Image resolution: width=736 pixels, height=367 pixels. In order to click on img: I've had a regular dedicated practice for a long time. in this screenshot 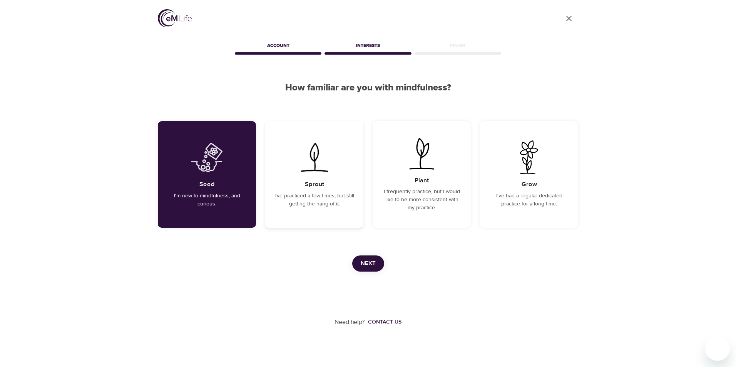, I will do `click(529, 157)`.